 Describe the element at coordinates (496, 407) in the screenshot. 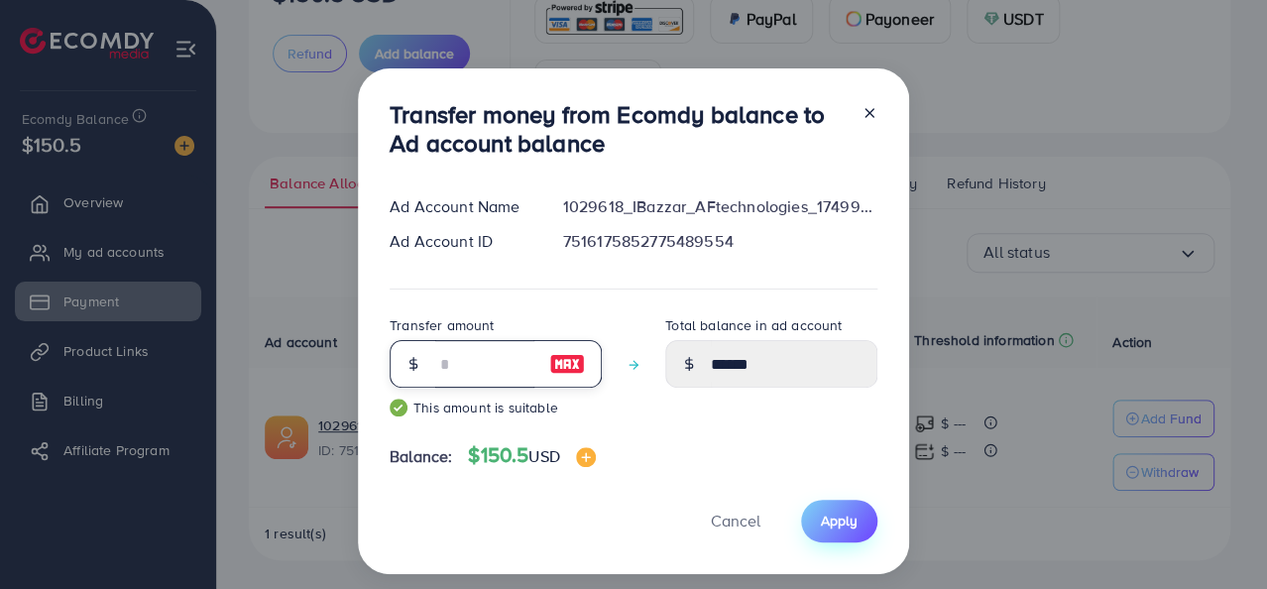

I see `small: This amount is suitable` at that location.